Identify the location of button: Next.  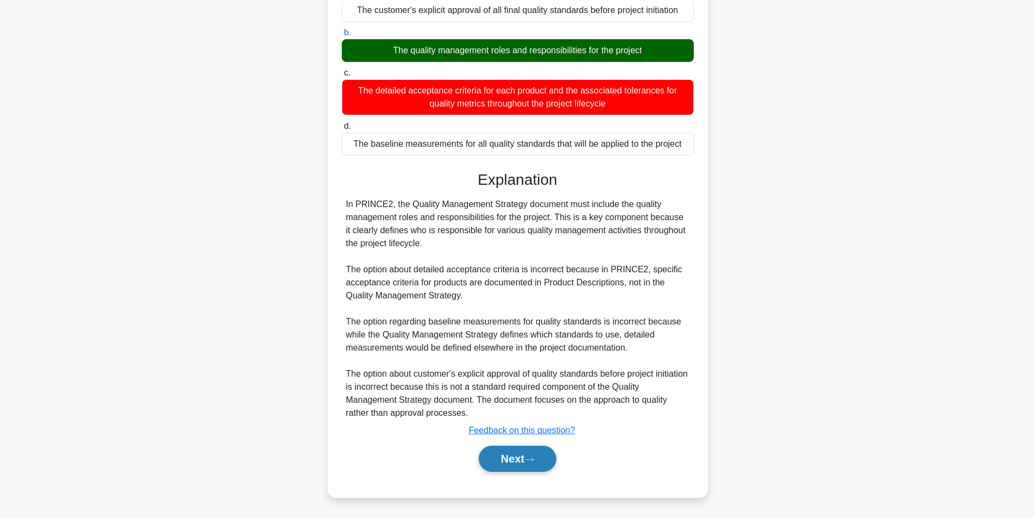
(517, 459).